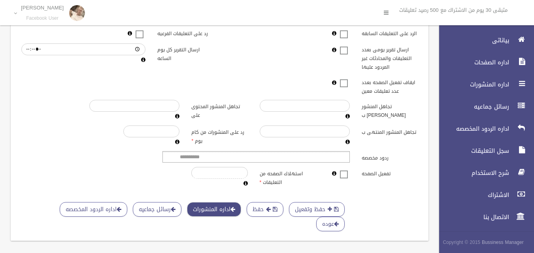 The image size is (534, 253). I want to click on label: رد على المنشورات من كام يوم, so click(219, 136).